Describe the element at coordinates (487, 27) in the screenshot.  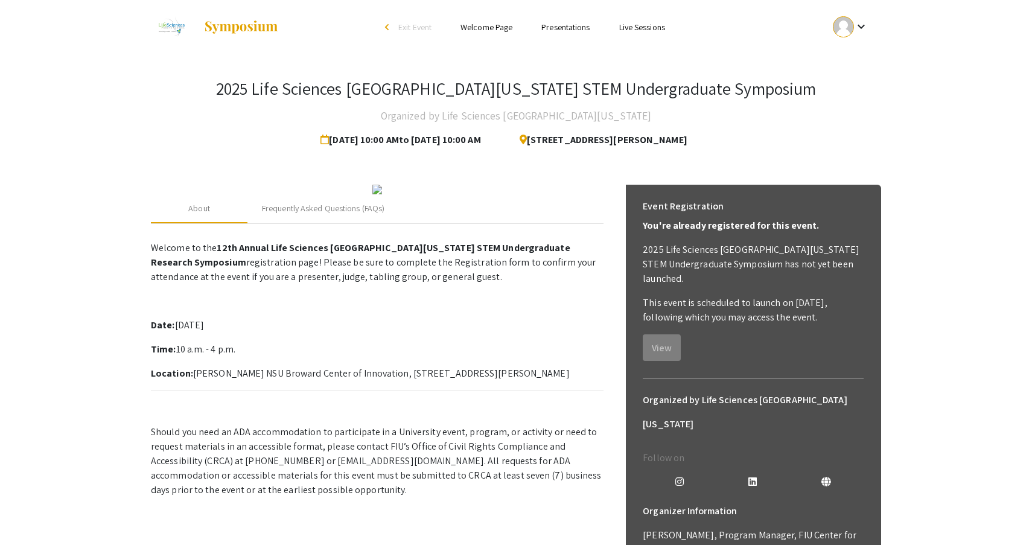
I see `a: Welcome Page` at that location.